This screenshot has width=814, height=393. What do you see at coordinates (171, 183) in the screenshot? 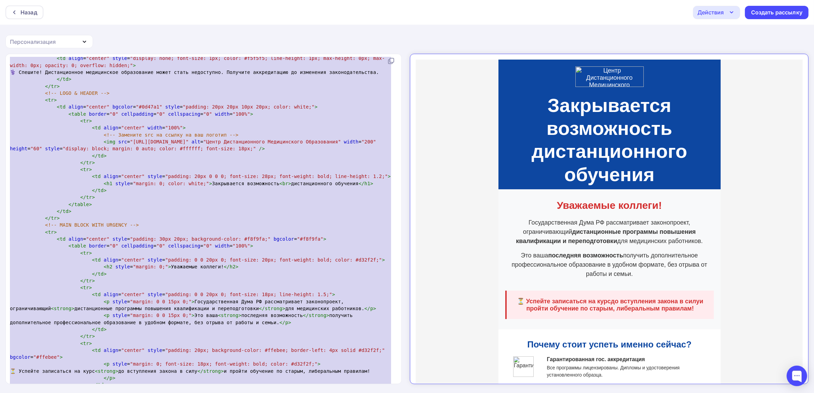
I see `span: "margin: 0; color: white;"` at bounding box center [171, 183].